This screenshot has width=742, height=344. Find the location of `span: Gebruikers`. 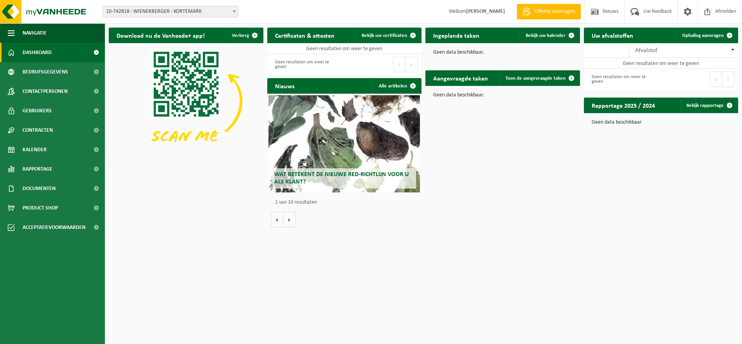

span: Gebruikers is located at coordinates (37, 111).